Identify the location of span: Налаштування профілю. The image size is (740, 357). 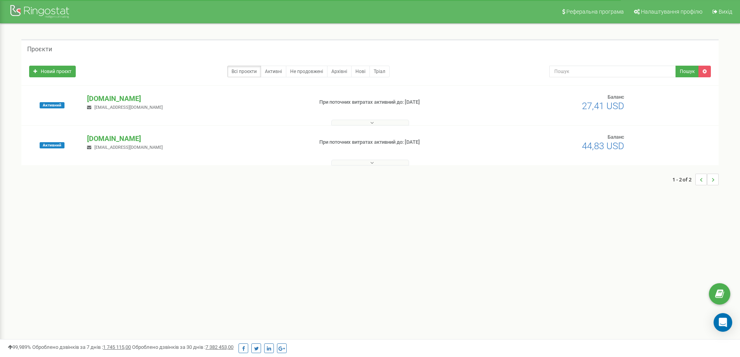
(671, 12).